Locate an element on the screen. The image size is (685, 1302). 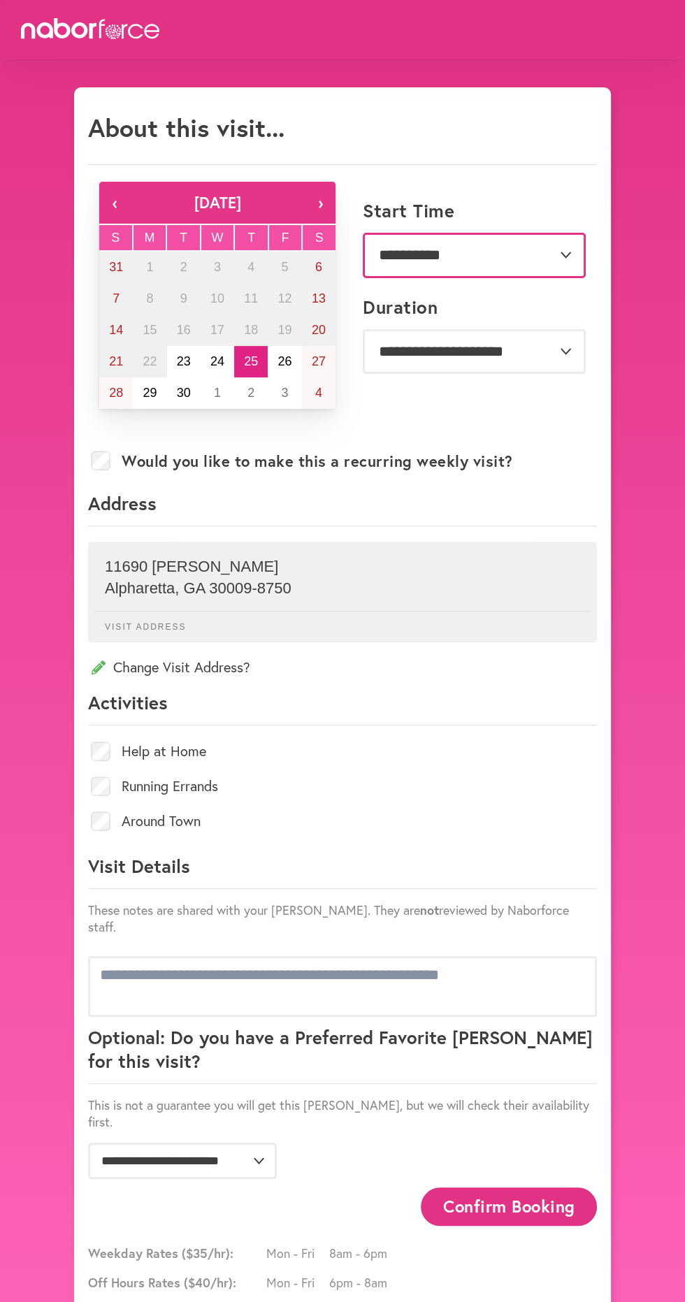
abbr: September 12, 2025 is located at coordinates (285, 298).